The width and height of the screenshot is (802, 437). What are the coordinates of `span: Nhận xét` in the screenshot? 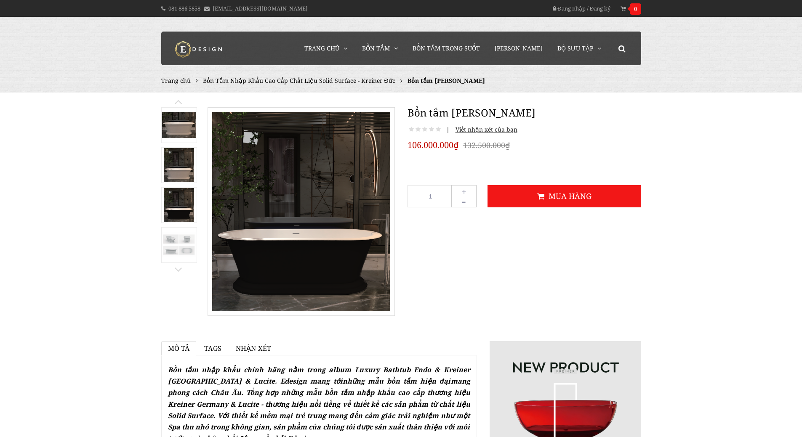 It's located at (253, 349).